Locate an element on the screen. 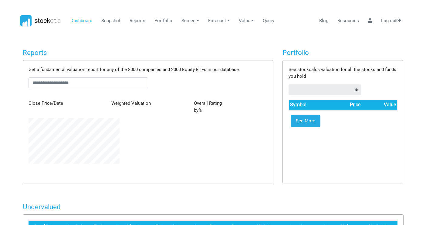  a: Value is located at coordinates (246, 21).